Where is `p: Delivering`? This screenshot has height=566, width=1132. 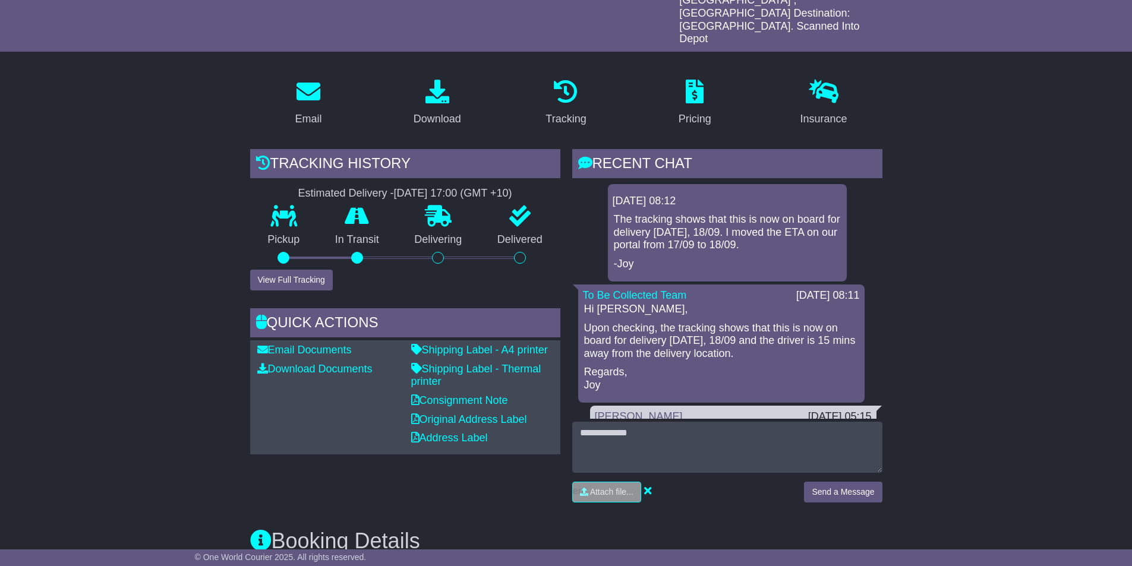 p: Delivering is located at coordinates (438, 240).